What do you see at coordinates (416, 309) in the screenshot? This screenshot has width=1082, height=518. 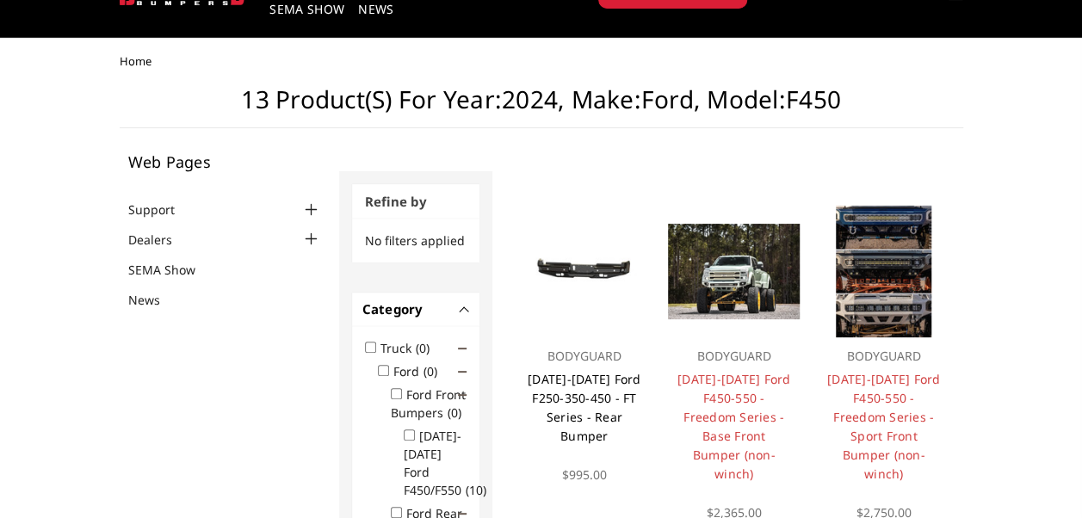 I see `h4: Category` at bounding box center [416, 309].